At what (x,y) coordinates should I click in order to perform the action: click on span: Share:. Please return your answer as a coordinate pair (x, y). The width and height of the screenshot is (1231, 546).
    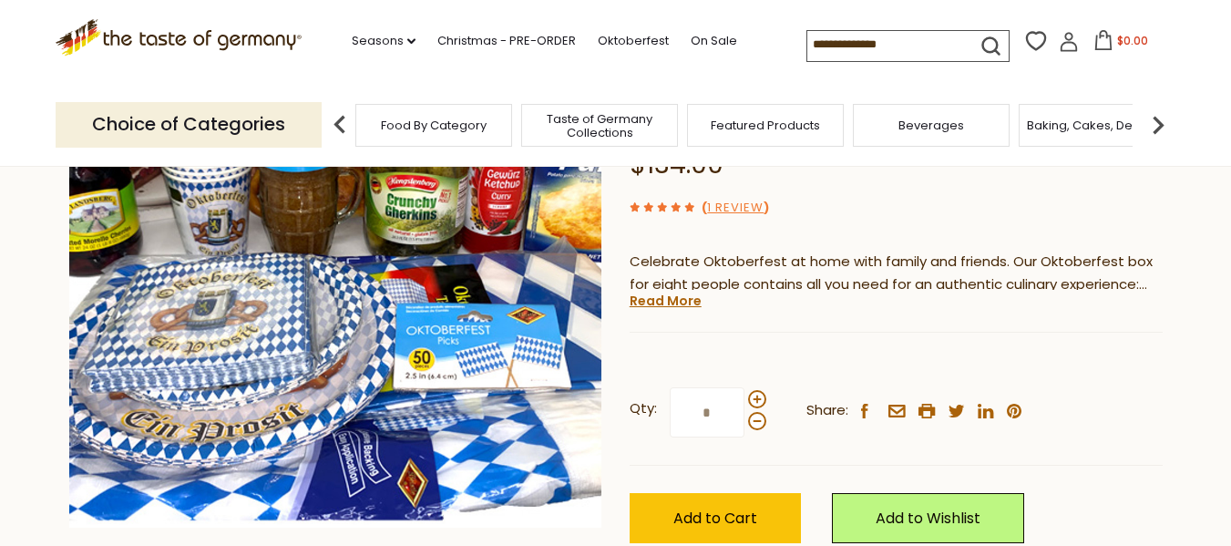
    Looking at the image, I should click on (827, 410).